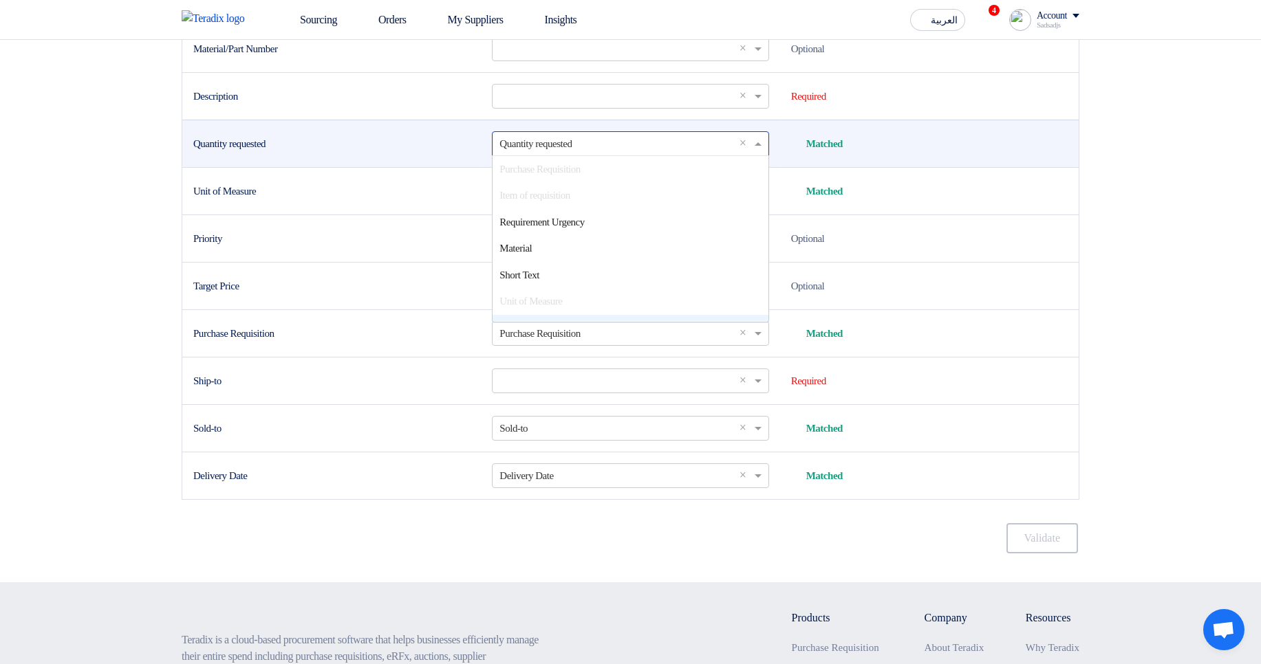  Describe the element at coordinates (331, 96) in the screenshot. I see `div: Description` at that location.